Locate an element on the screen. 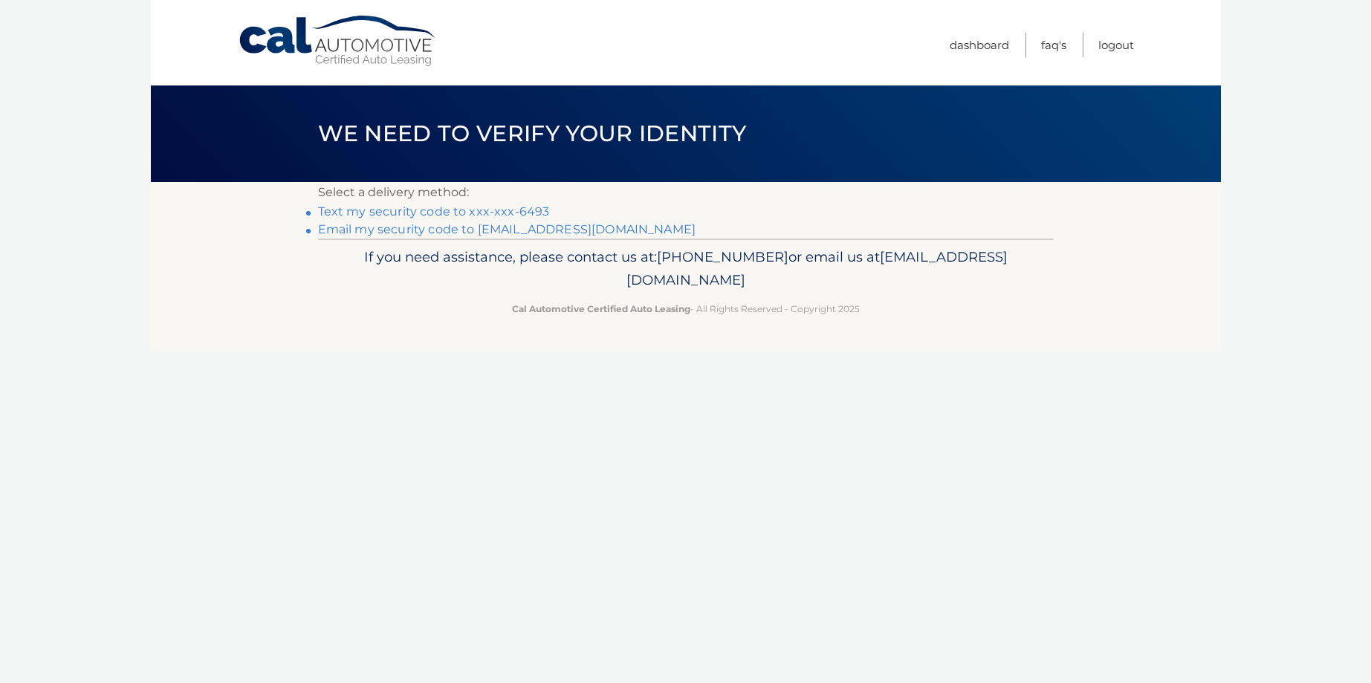  span: We need to verify your identity is located at coordinates (532, 133).